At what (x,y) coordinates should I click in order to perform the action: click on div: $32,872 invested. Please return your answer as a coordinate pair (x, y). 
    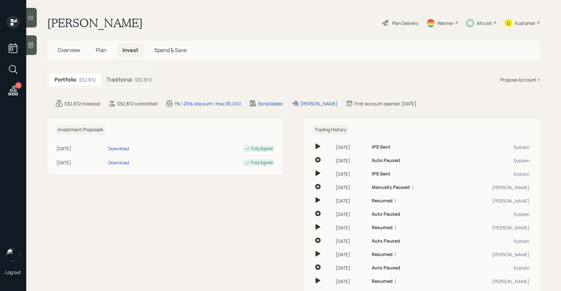
    Looking at the image, I should click on (82, 104).